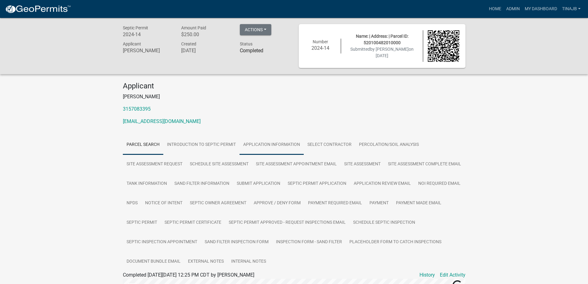 Image resolution: width=588 pixels, height=284 pixels. What do you see at coordinates (541, 9) in the screenshot?
I see `a: My Dashboard` at bounding box center [541, 9].